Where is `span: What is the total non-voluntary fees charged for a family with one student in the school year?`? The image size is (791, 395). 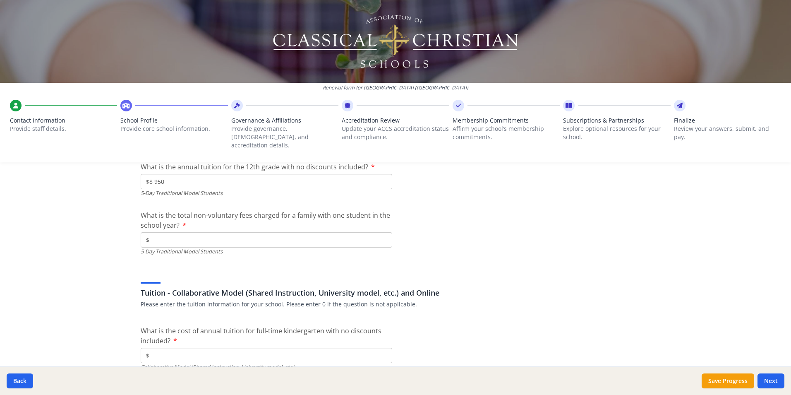 span: What is the total non-voluntary fees charged for a family with one student in the school year? is located at coordinates (265, 220).